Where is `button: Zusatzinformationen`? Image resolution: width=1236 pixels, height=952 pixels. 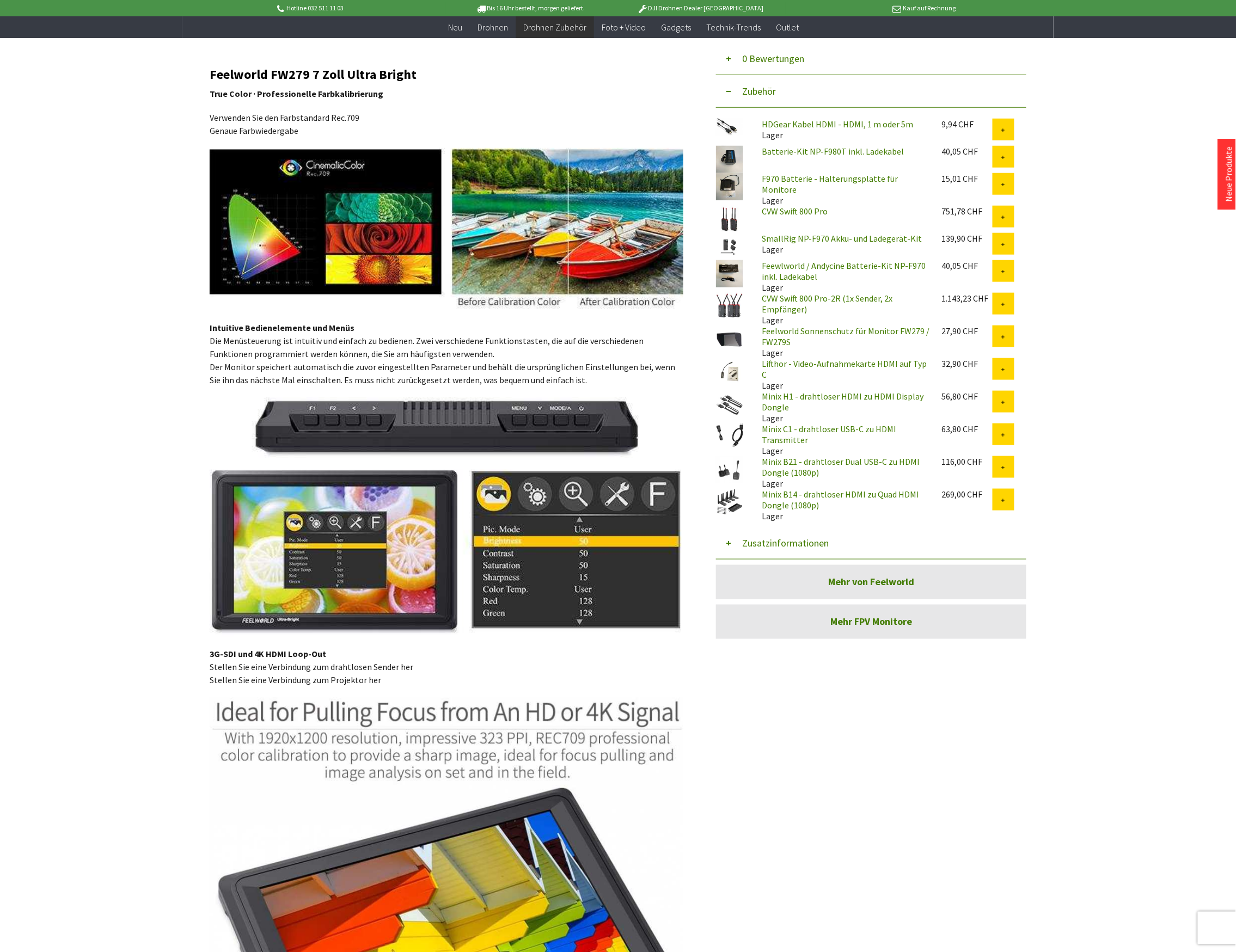 button: Zusatzinformationen is located at coordinates (871, 543).